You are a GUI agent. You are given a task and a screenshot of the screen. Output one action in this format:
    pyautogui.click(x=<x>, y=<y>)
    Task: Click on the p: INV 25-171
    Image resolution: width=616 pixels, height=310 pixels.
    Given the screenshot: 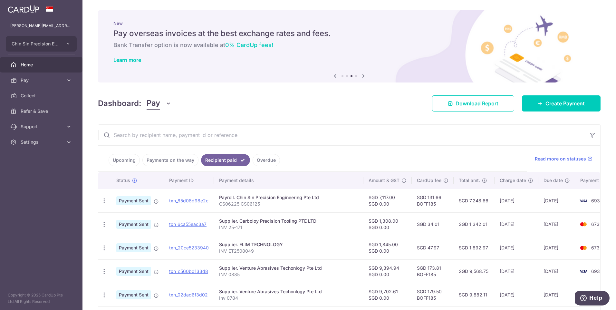 What is the action you would take?
    pyautogui.click(x=289, y=227)
    